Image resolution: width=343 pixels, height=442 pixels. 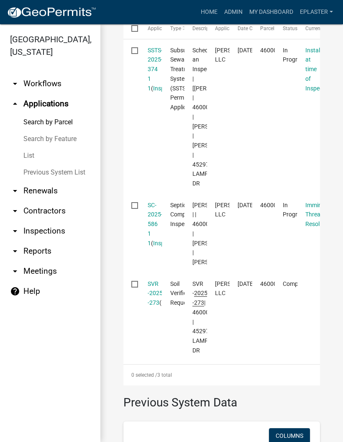 What do you see at coordinates (263, 28) in the screenshot?
I see `datatable-header-cell: Parcel ID` at bounding box center [263, 28].